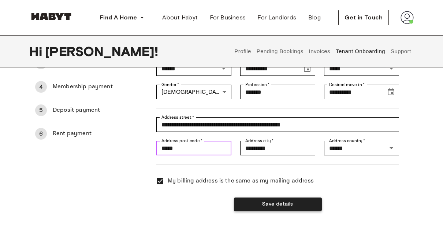 The width and height of the screenshot is (443, 225). I want to click on span: Get in Touch, so click(364, 18).